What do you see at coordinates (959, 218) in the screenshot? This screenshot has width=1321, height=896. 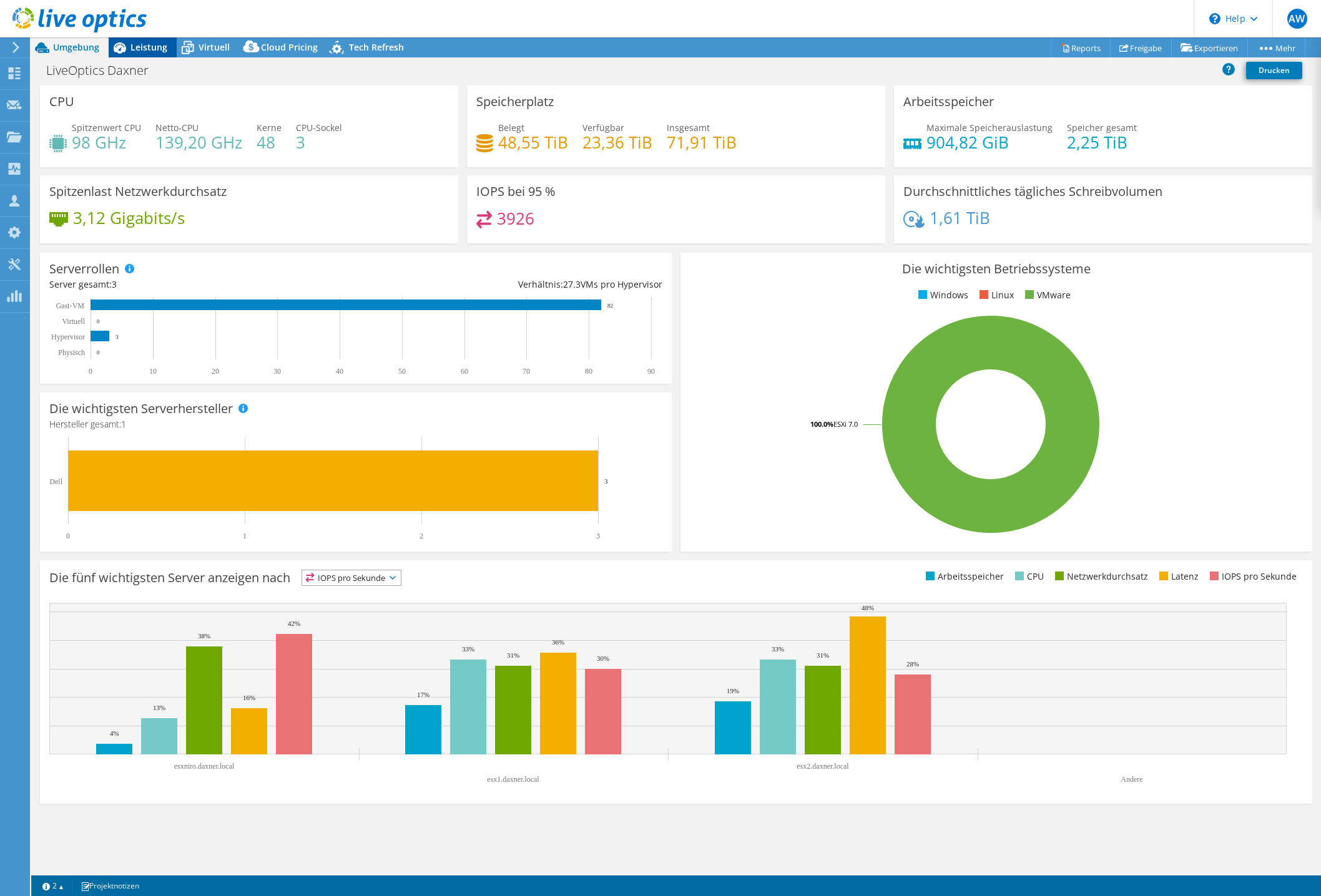 I see `h4: 1,61 TiB` at bounding box center [959, 218].